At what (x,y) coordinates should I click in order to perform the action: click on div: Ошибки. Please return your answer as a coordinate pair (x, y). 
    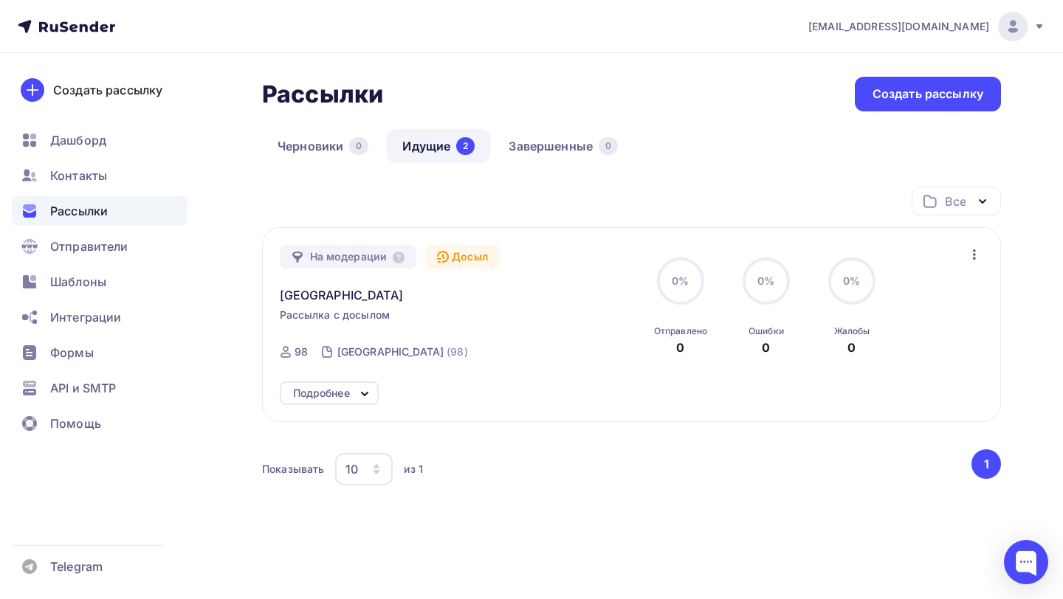
    Looking at the image, I should click on (766, 331).